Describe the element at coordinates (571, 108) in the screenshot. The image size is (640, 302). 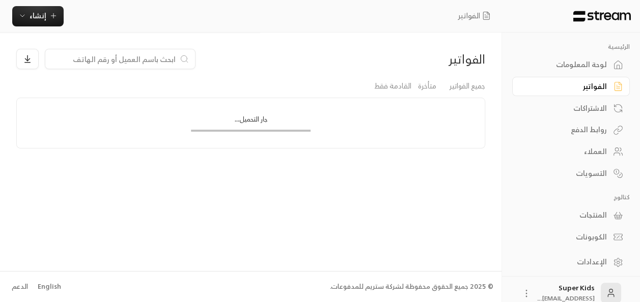
I see `a: الاشتراكات` at that location.